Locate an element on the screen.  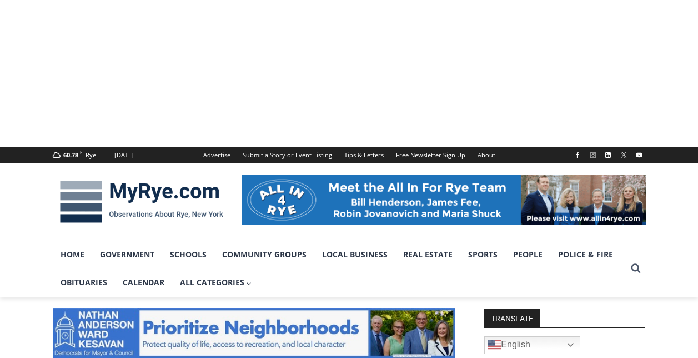
a: About is located at coordinates (486, 154).